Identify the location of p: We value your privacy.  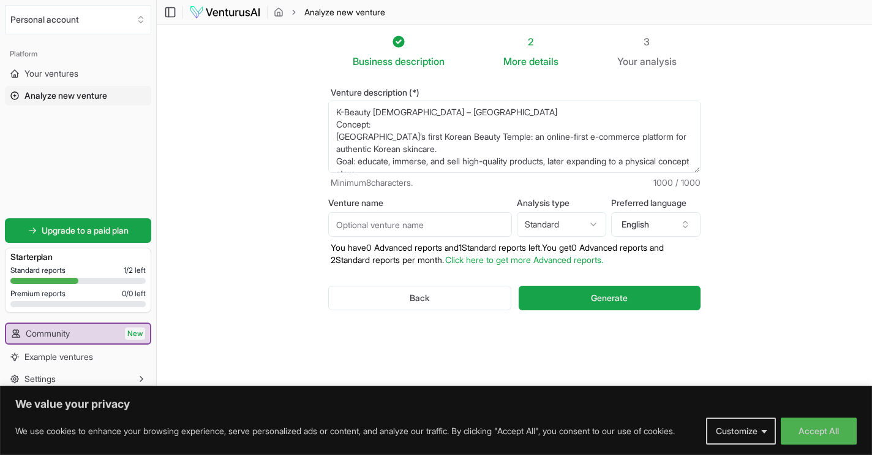
(436, 404).